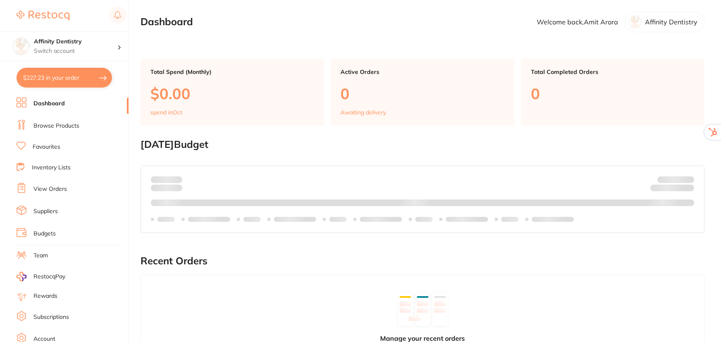  What do you see at coordinates (49, 104) in the screenshot?
I see `a: Dashboard` at bounding box center [49, 104].